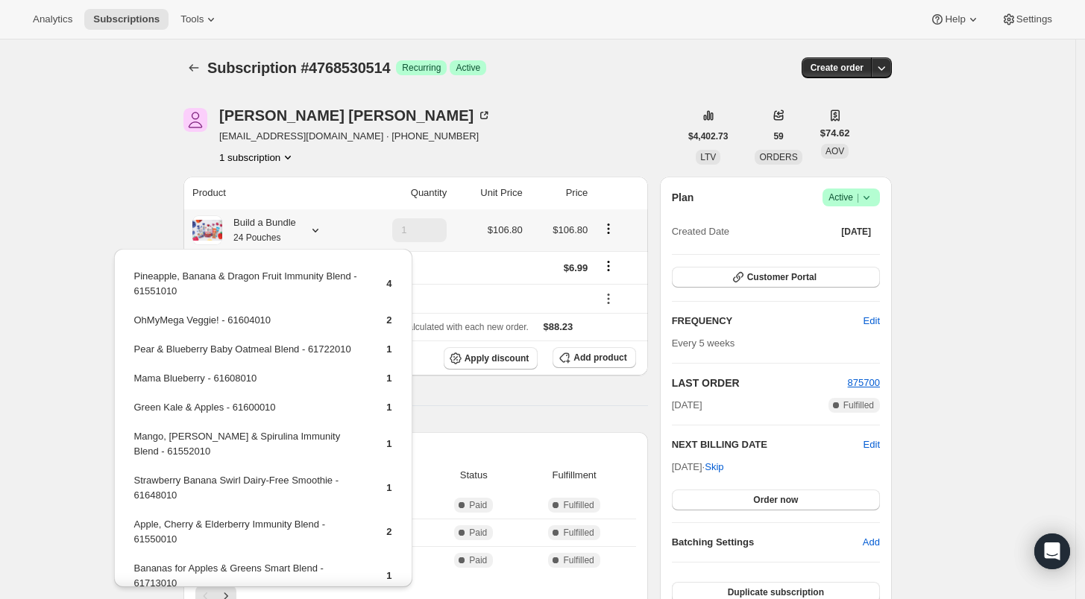 This screenshot has height=599, width=1085. Describe the element at coordinates (248, 289) in the screenshot. I see `td: Pineapple, Banana & Dragon Fruit Immunity Blend - 61551010` at that location.